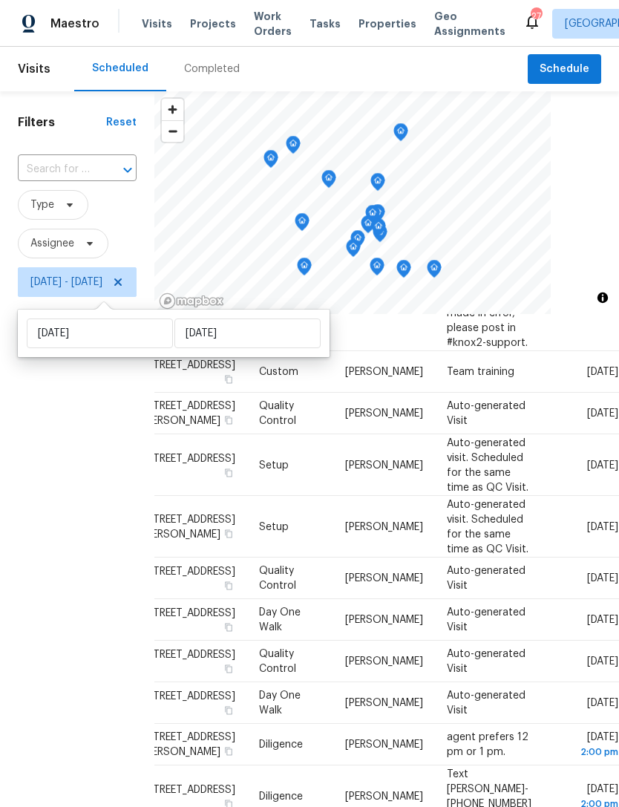  I want to click on span: Zoom in, so click(172, 109).